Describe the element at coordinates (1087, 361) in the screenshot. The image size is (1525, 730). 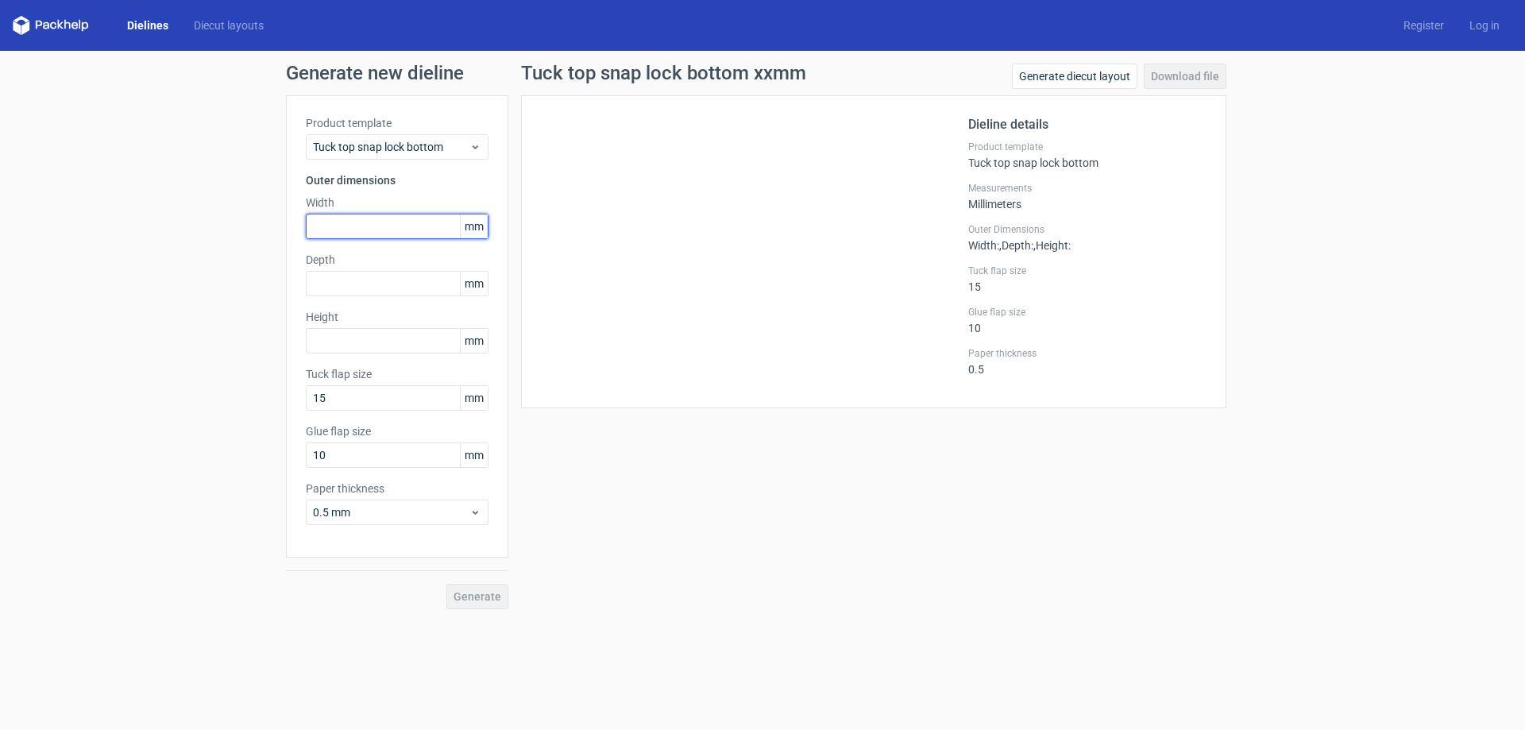
I see `div: 0.5` at that location.